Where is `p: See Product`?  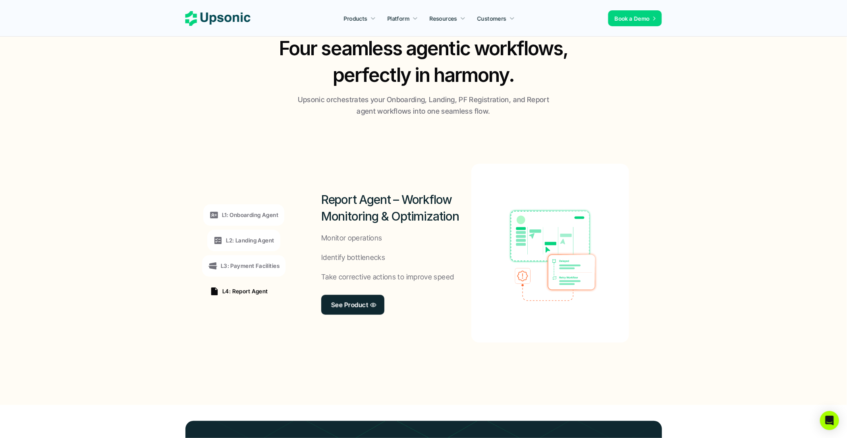 p: See Product is located at coordinates (349, 304).